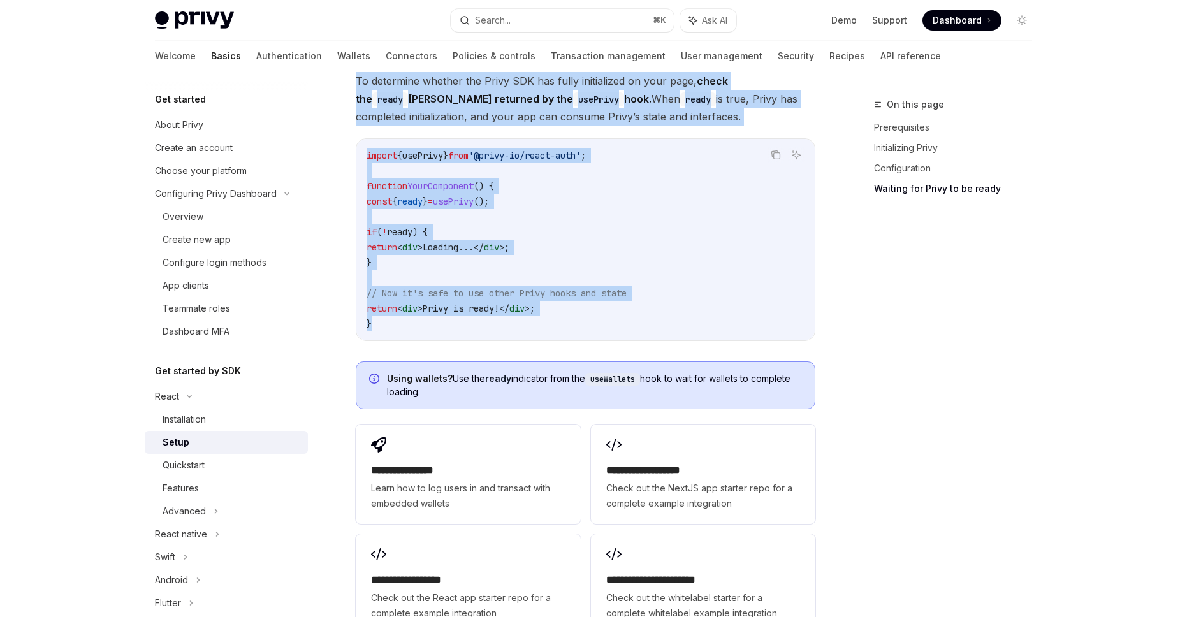 The image size is (1187, 617). I want to click on span: '@privy-io/react-auth', so click(525, 156).